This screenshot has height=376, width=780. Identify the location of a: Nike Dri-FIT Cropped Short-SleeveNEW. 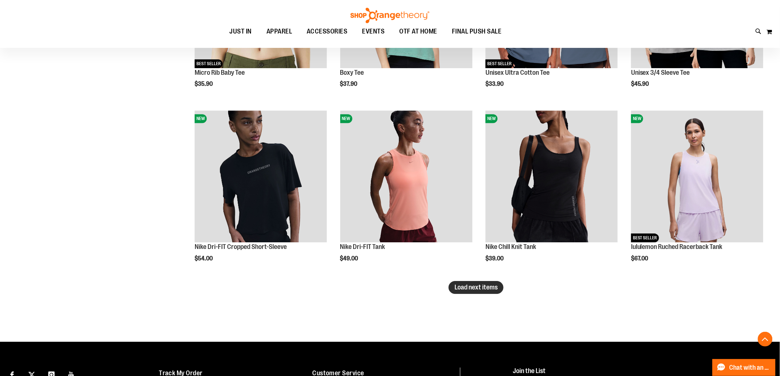
(261, 177).